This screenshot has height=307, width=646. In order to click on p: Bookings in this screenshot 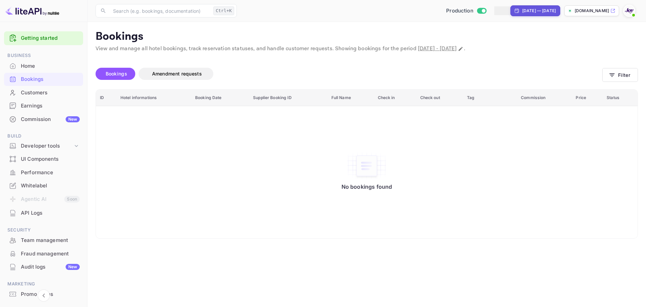, I will do `click(367, 37)`.